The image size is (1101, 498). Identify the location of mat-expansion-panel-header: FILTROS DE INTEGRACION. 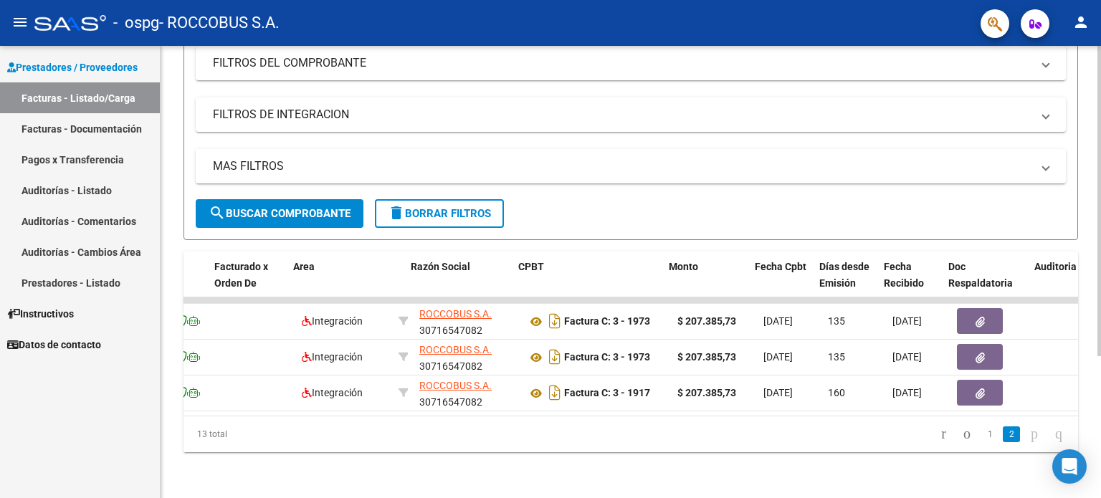
(631, 115).